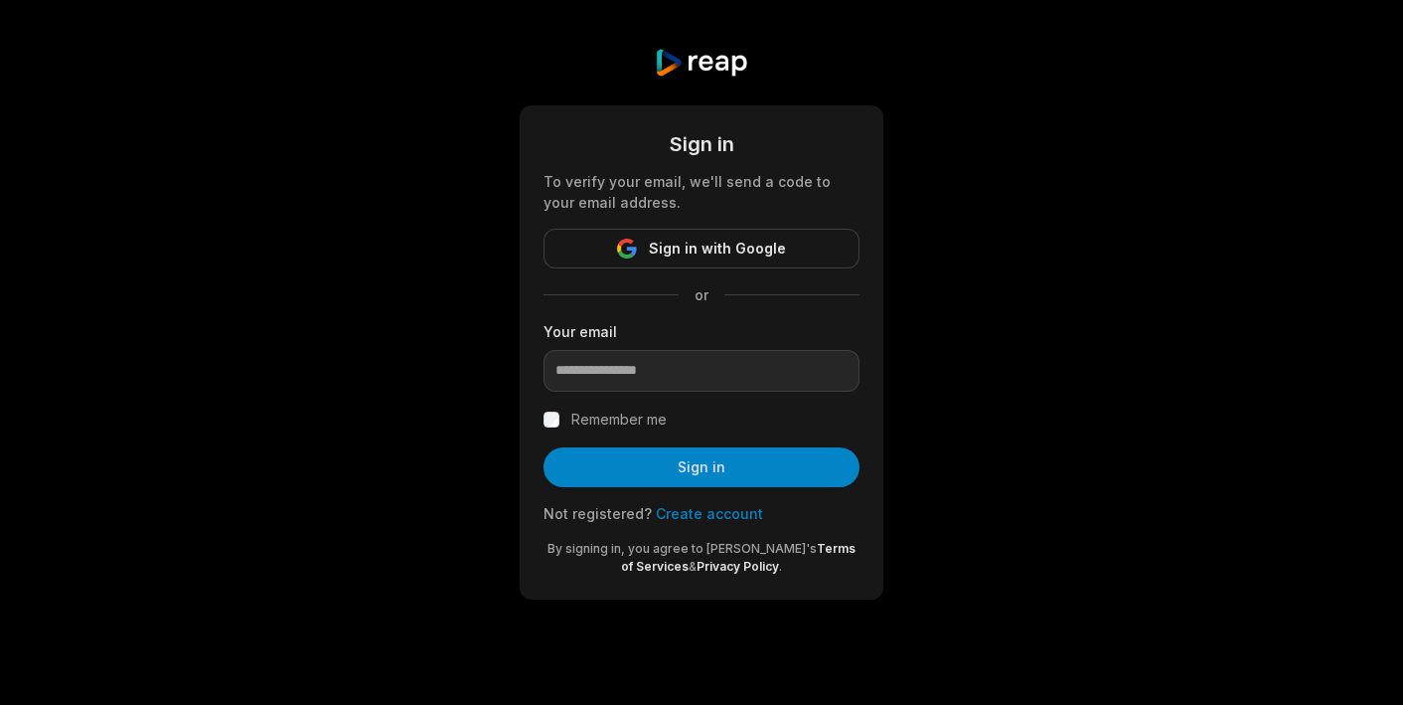 The width and height of the screenshot is (1403, 705). I want to click on div: Sign in, so click(702, 144).